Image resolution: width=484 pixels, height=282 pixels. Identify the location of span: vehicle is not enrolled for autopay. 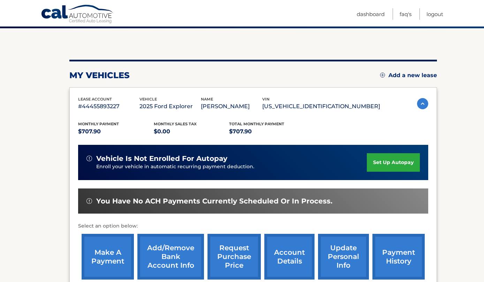
(162, 158).